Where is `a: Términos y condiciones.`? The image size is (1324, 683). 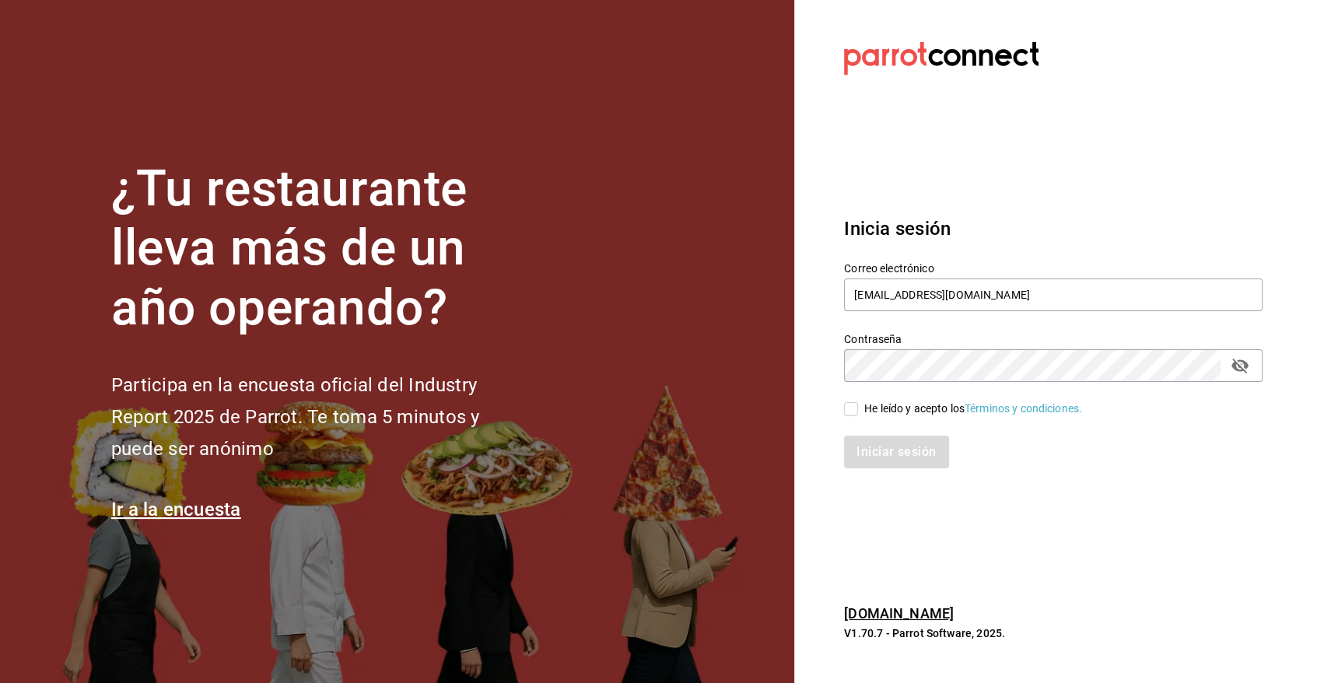 a: Términos y condiciones. is located at coordinates (1023, 408).